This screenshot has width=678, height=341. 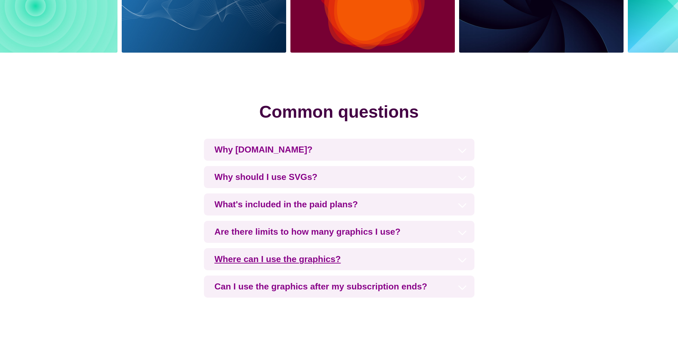 I want to click on h3: Where can I use the graphics?, so click(x=339, y=259).